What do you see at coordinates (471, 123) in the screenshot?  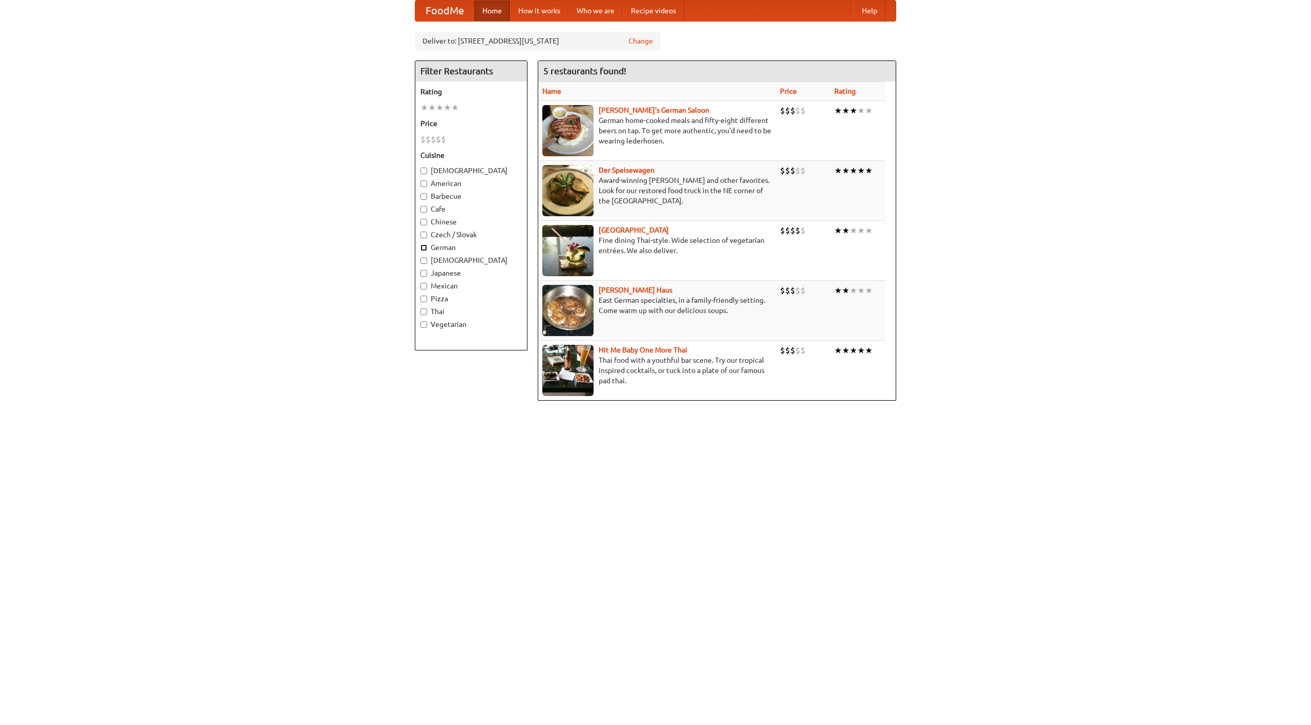 I see `h5: Price` at bounding box center [471, 123].